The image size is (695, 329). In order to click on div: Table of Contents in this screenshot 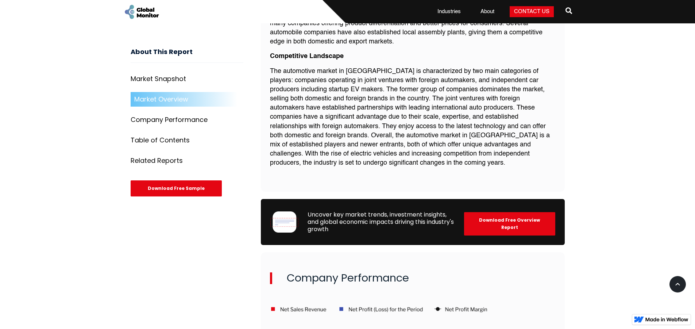, I will do `click(160, 140)`.